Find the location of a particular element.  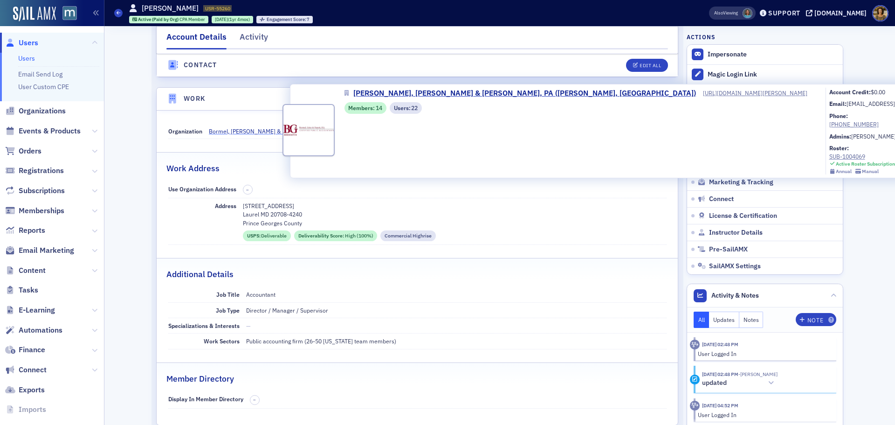

button: All is located at coordinates (702, 319).